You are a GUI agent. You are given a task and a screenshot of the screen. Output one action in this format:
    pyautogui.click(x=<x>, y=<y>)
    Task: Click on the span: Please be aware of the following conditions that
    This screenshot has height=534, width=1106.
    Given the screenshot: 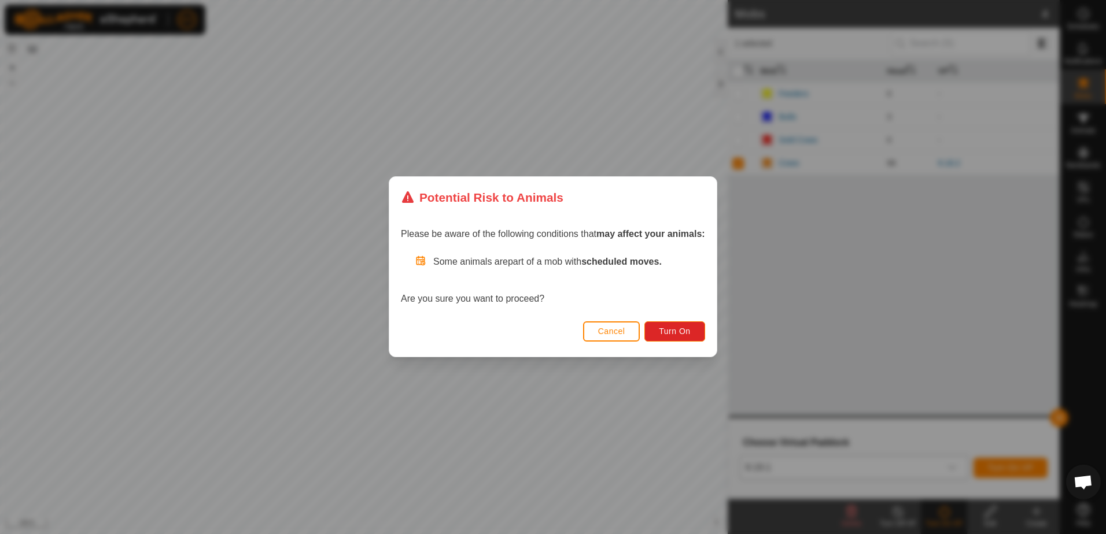 What is the action you would take?
    pyautogui.click(x=553, y=234)
    